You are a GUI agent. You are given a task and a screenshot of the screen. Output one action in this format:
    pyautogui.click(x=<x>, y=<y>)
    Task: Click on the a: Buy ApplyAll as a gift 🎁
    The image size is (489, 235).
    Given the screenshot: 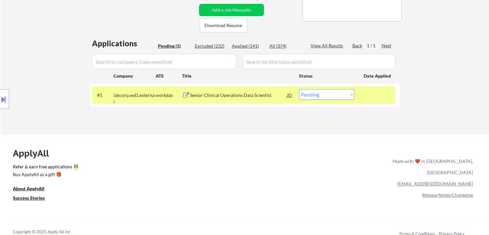 What is the action you would take?
    pyautogui.click(x=45, y=175)
    